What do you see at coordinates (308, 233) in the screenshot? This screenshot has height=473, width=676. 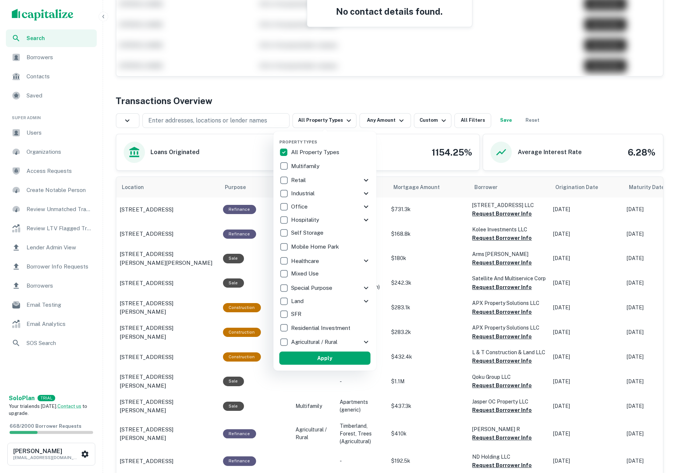 I see `p: Self Storage` at bounding box center [308, 233].